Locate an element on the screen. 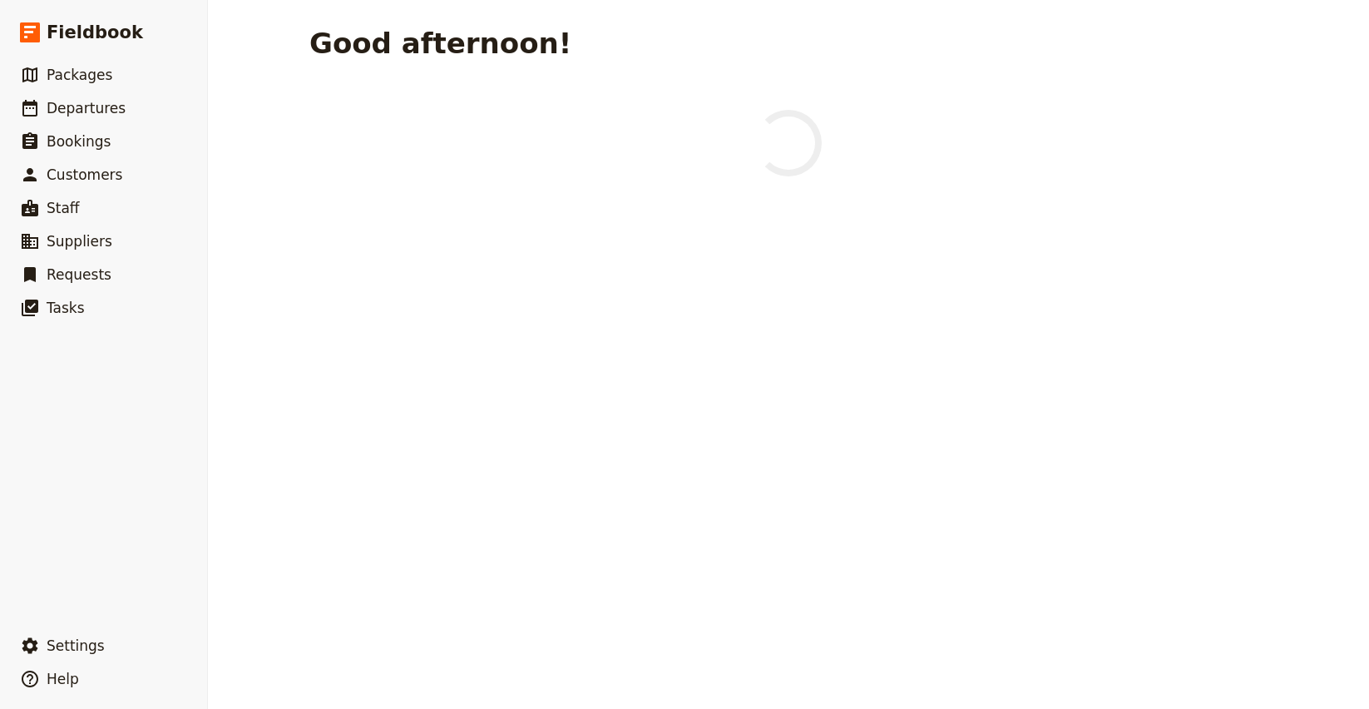 Image resolution: width=1369 pixels, height=709 pixels. span: Requests is located at coordinates (79, 274).